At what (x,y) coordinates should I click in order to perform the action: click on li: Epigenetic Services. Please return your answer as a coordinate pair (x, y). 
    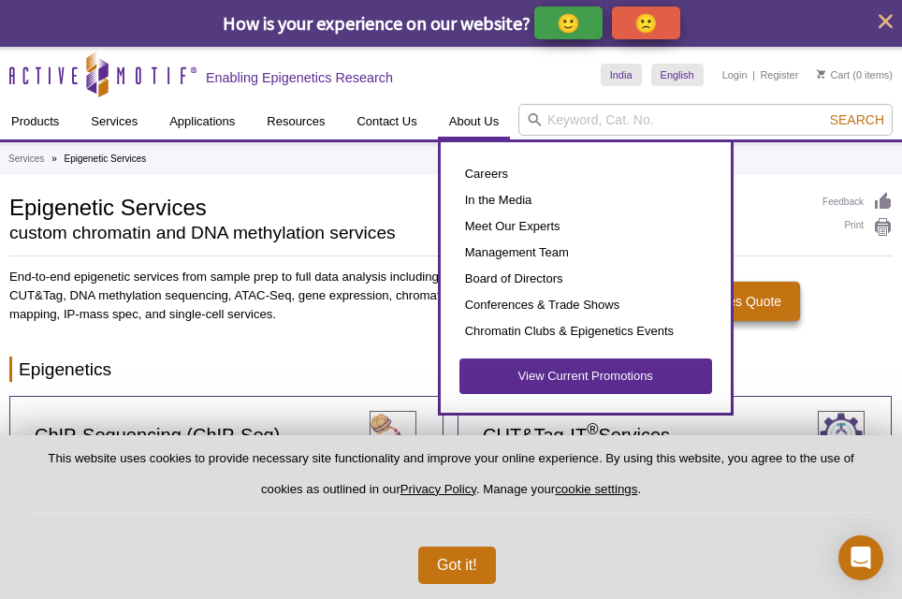
    Looking at the image, I should click on (105, 158).